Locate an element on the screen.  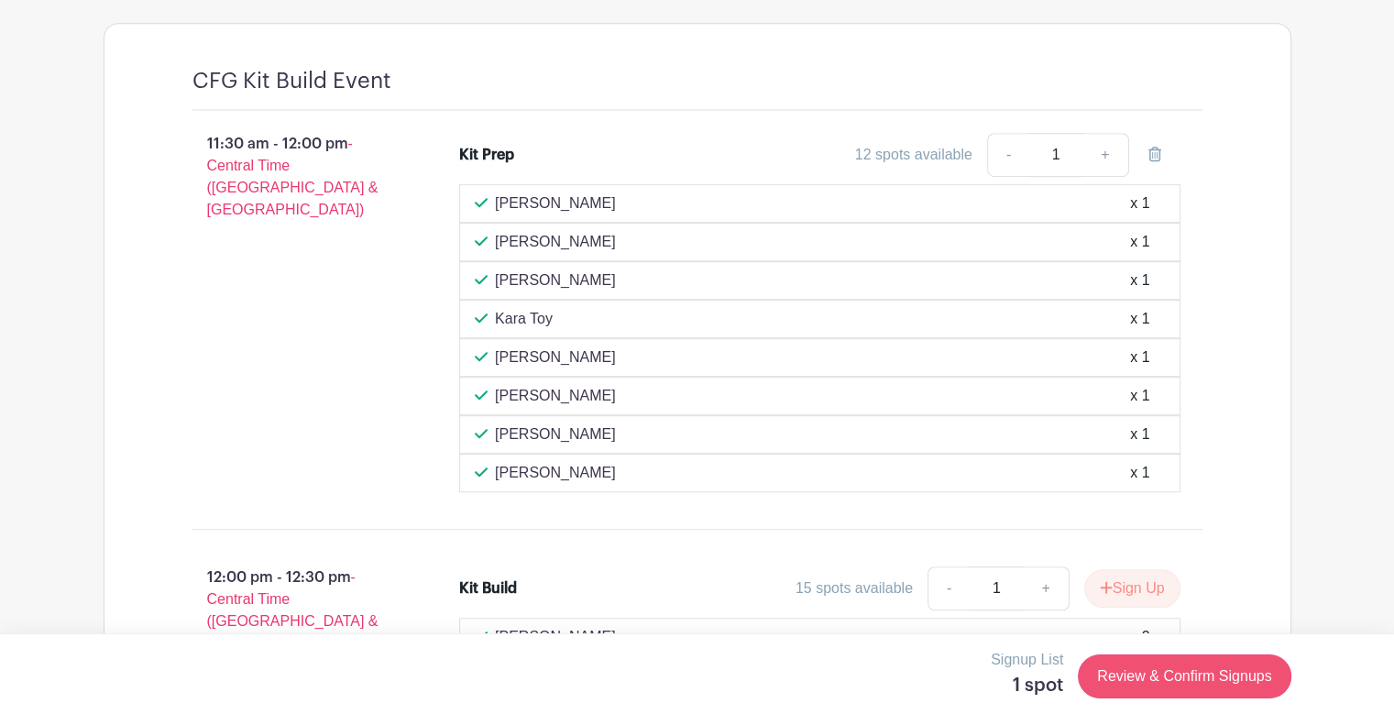
p: Kara Toy is located at coordinates (523, 319).